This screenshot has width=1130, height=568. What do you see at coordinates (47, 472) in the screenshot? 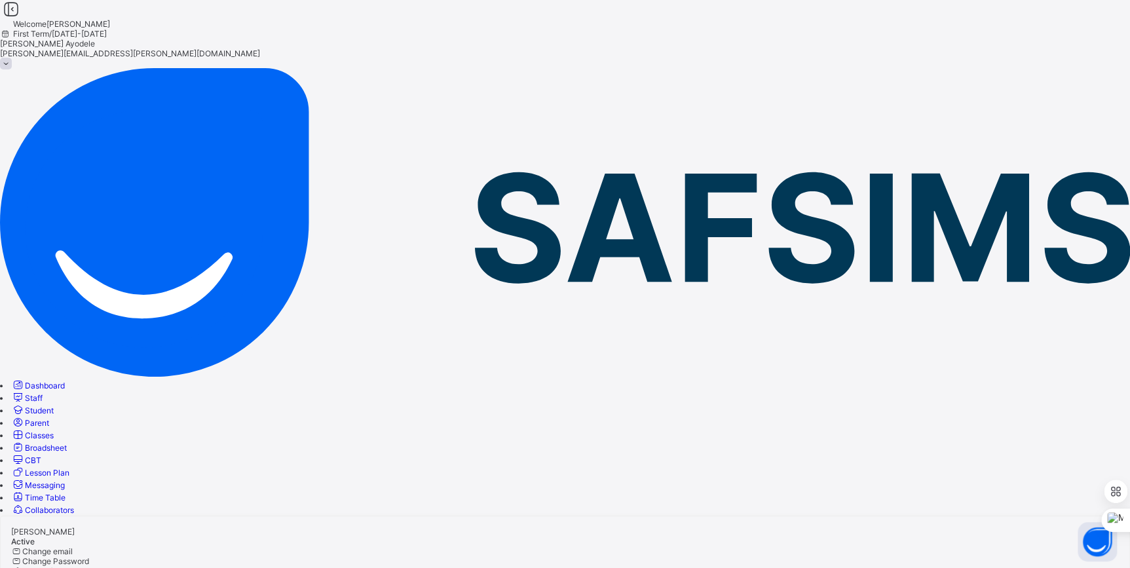
I see `span: Lesson Plan` at bounding box center [47, 472].